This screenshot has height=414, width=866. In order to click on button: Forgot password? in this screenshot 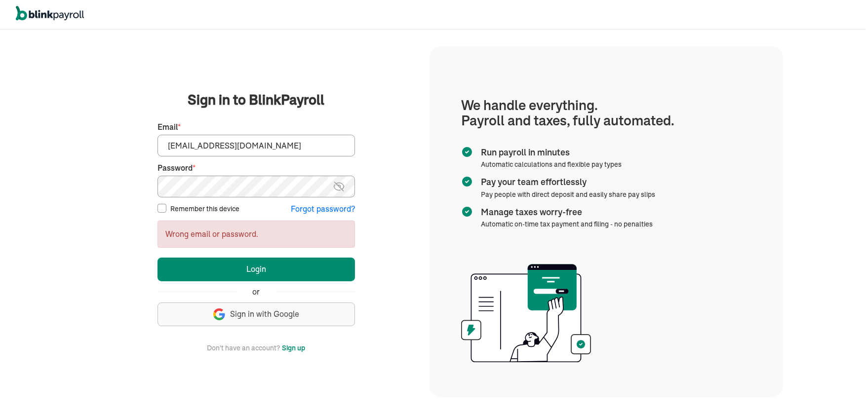, I will do `click(323, 209)`.